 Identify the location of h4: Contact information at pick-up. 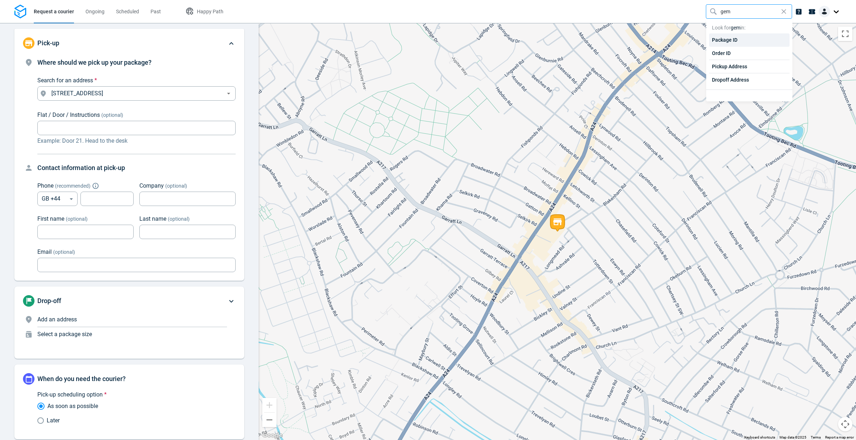
(137, 168).